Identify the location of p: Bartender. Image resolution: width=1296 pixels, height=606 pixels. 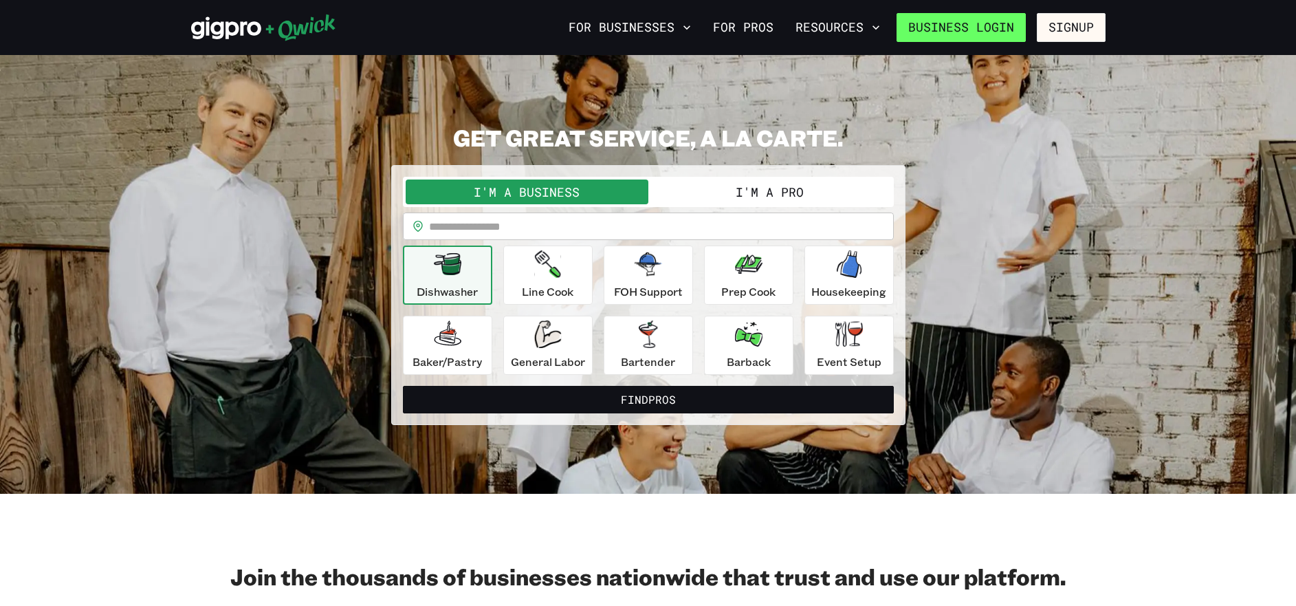
(647, 362).